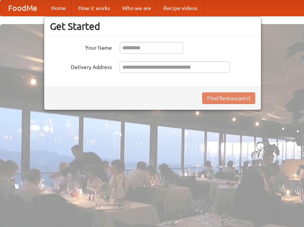 This screenshot has width=304, height=227. What do you see at coordinates (153, 26) in the screenshot?
I see `h3: Get Started` at bounding box center [153, 26].